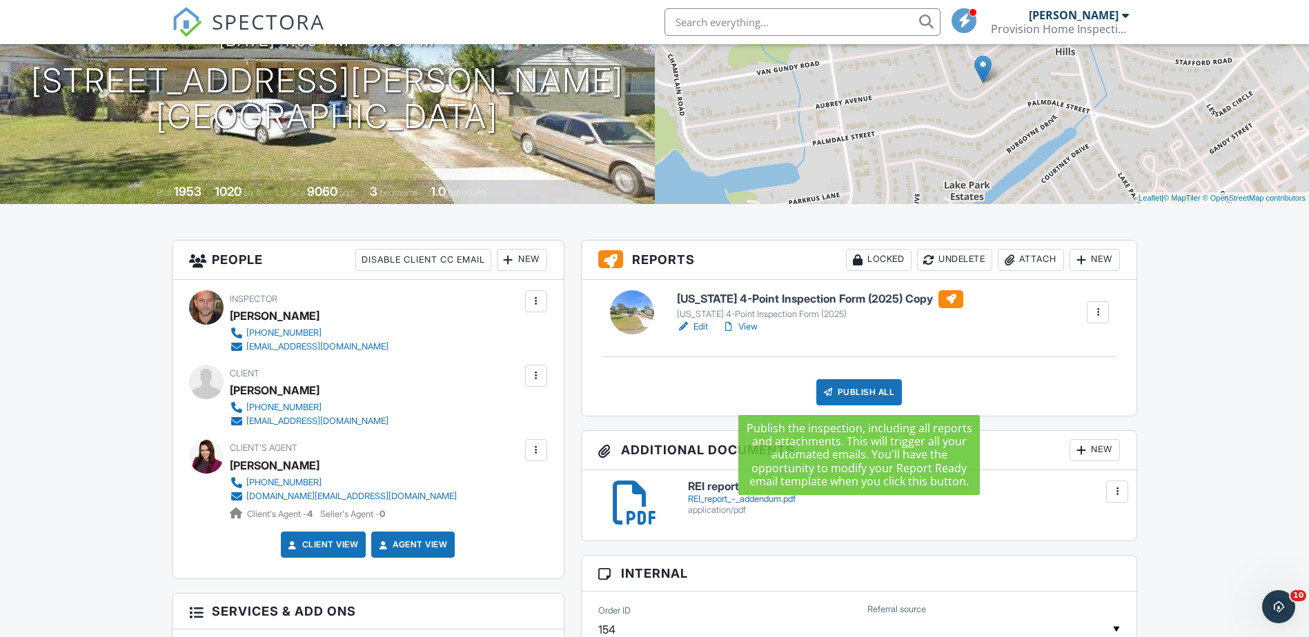 Image resolution: width=1309 pixels, height=637 pixels. Describe the element at coordinates (368, 260) in the screenshot. I see `h3: People` at that location.